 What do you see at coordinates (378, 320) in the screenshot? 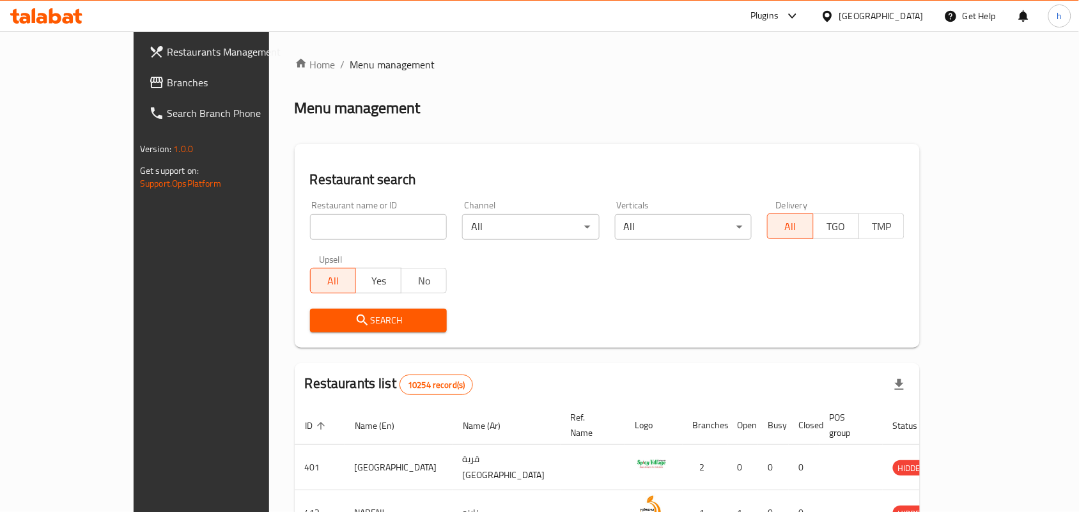
I see `span: Search` at bounding box center [378, 320].